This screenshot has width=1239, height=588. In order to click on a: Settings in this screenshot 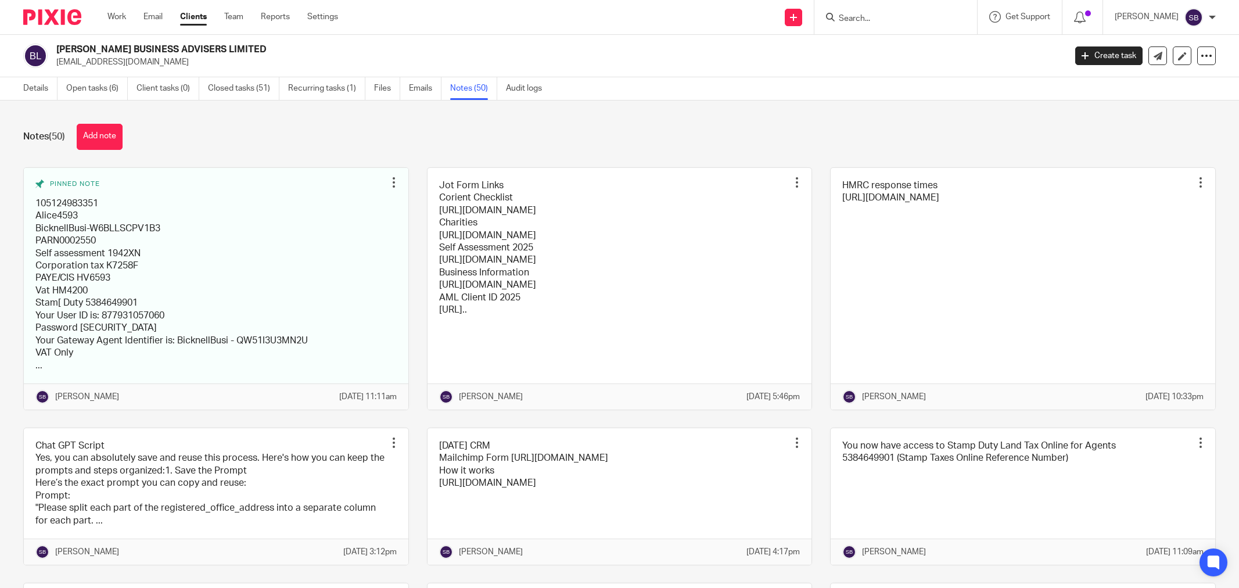, I will do `click(322, 17)`.